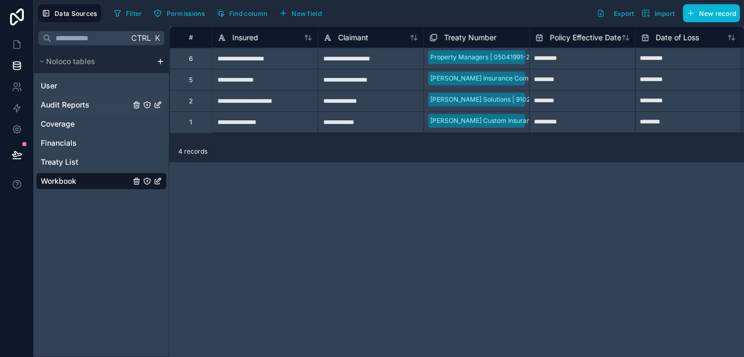 This screenshot has width=744, height=357. What do you see at coordinates (179, 13) in the screenshot?
I see `button: Permissions` at bounding box center [179, 13].